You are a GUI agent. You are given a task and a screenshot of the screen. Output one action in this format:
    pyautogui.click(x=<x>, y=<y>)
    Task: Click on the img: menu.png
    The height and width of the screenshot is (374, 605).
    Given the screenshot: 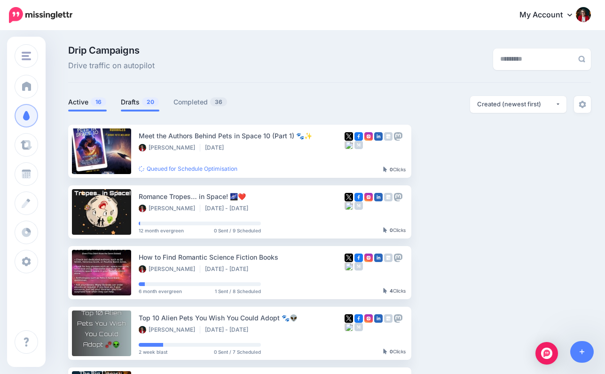 What is the action you would take?
    pyautogui.click(x=26, y=56)
    